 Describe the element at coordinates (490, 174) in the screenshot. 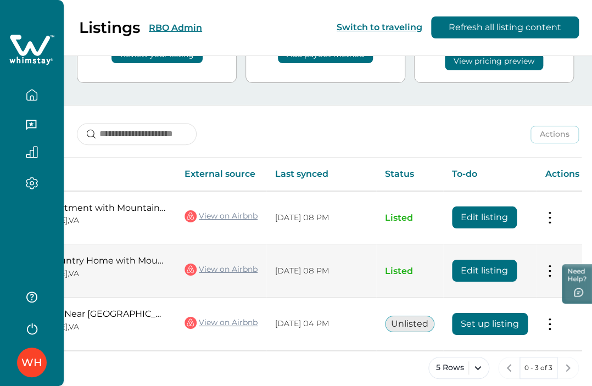

I see `th: To-do` at that location.